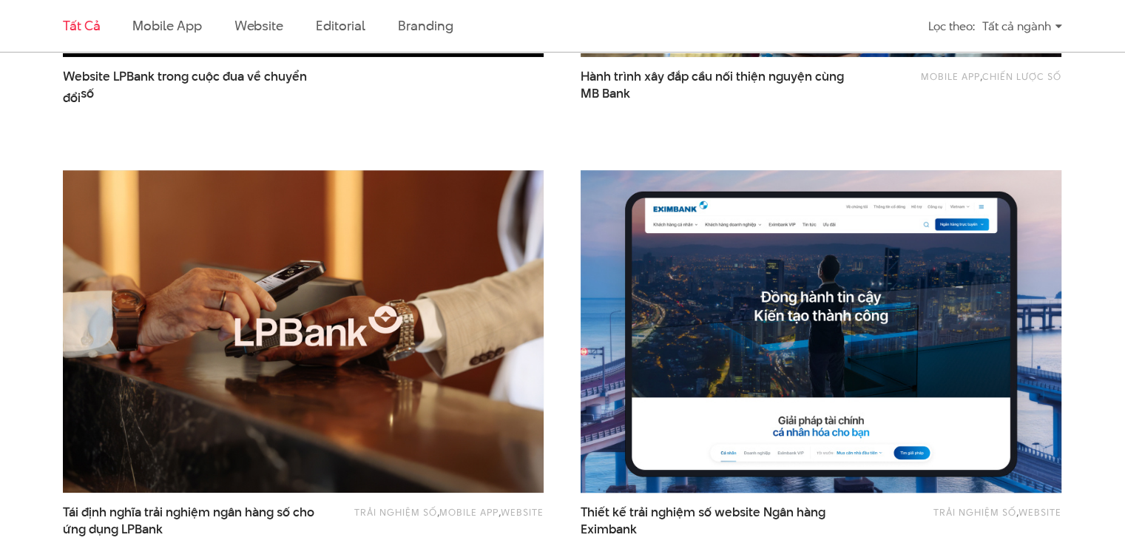 The width and height of the screenshot is (1125, 546). Describe the element at coordinates (340, 25) in the screenshot. I see `a: Editorial` at that location.